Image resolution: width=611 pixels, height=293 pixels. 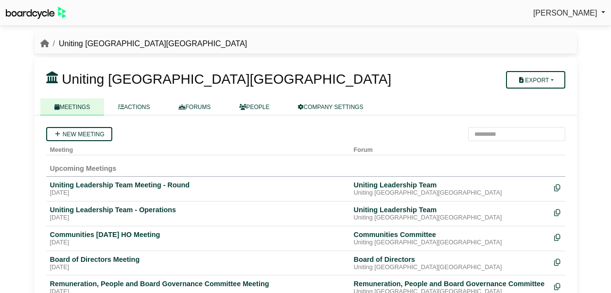 What do you see at coordinates (198, 185) in the screenshot?
I see `div: Uniting Leadership Team Meeting - Round` at bounding box center [198, 185].